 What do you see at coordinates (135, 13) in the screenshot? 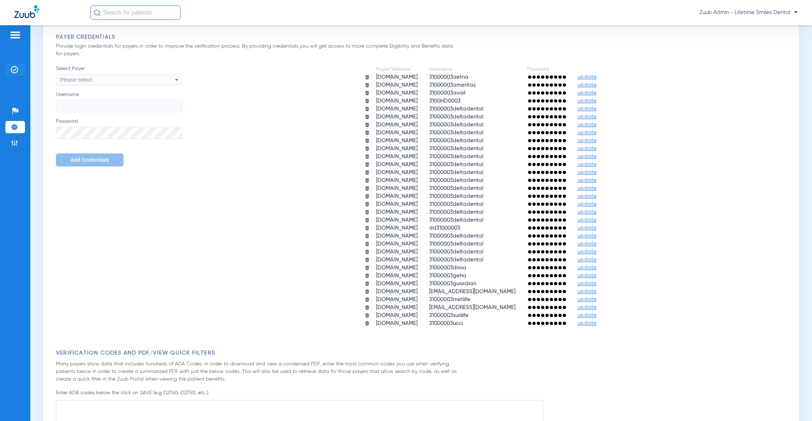
I see `input: Search for patients` at bounding box center [135, 13].